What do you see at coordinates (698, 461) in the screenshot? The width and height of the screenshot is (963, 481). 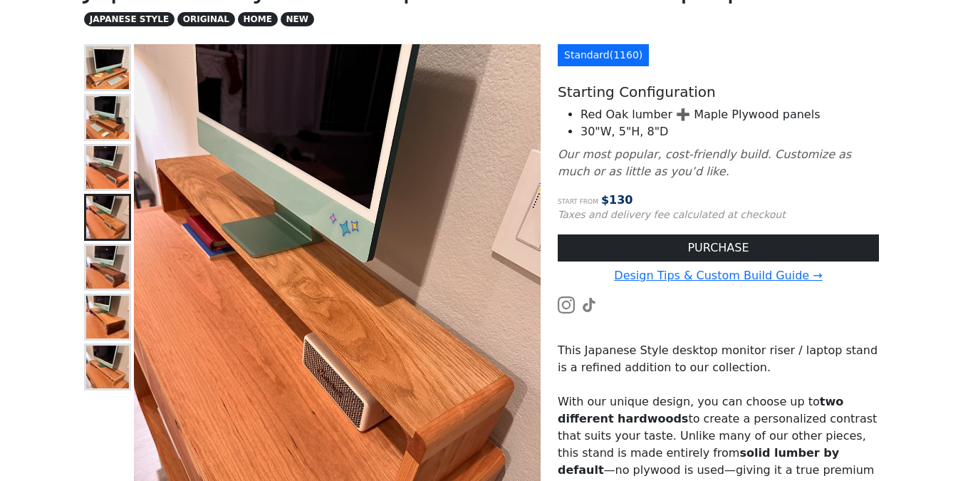 I see `strong: solid lumber by default` at bounding box center [698, 461].